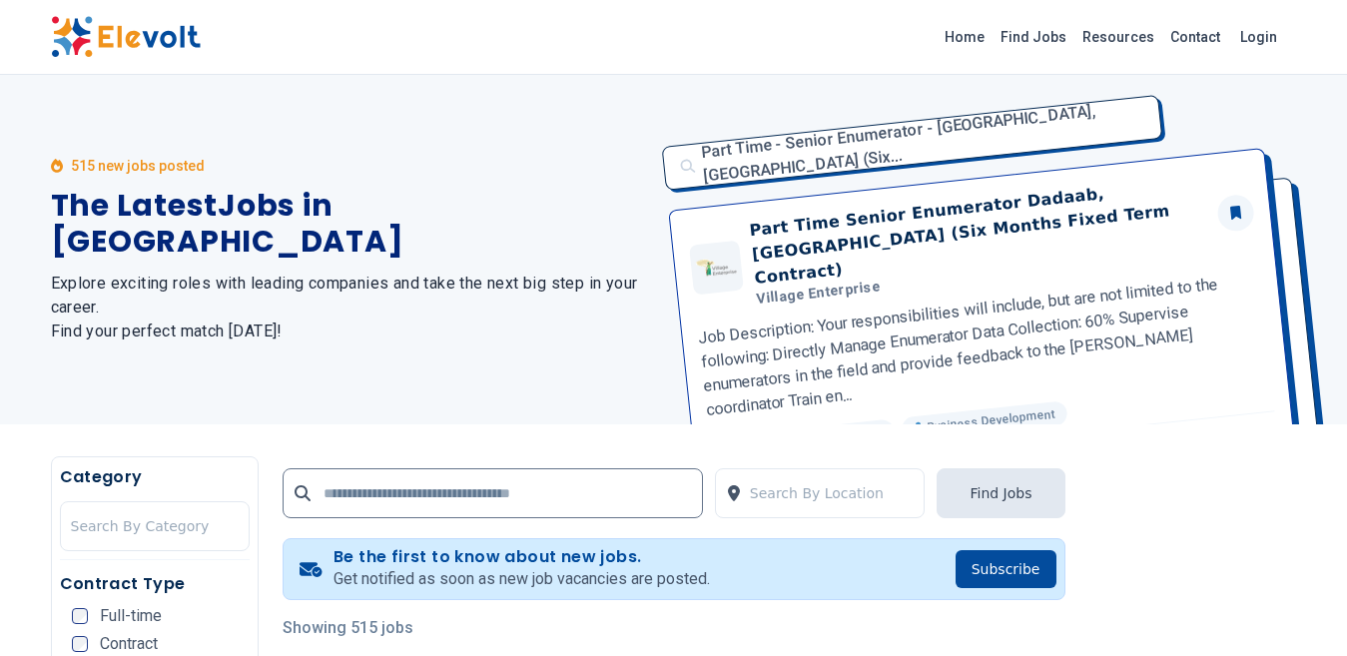  Describe the element at coordinates (1001, 493) in the screenshot. I see `button: Find Jobs` at that location.